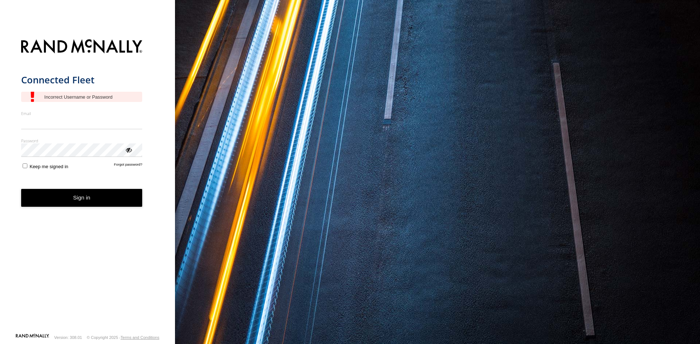 The width and height of the screenshot is (700, 344). What do you see at coordinates (82, 198) in the screenshot?
I see `button: Sign in` at bounding box center [82, 198].